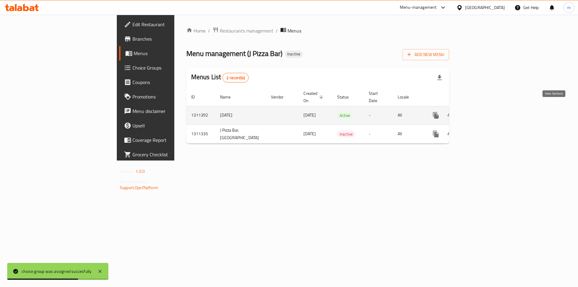 The height and width of the screenshot is (287, 578). I want to click on span: m, so click(569, 8).